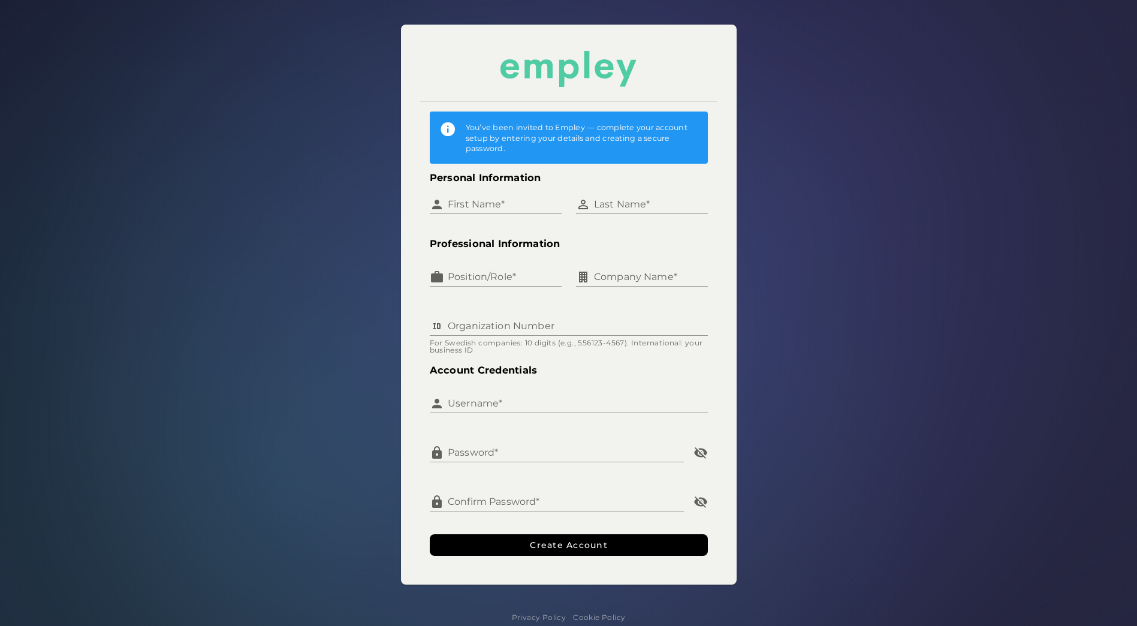  Describe the element at coordinates (569, 243) in the screenshot. I see `h3: Professional Information` at that location.